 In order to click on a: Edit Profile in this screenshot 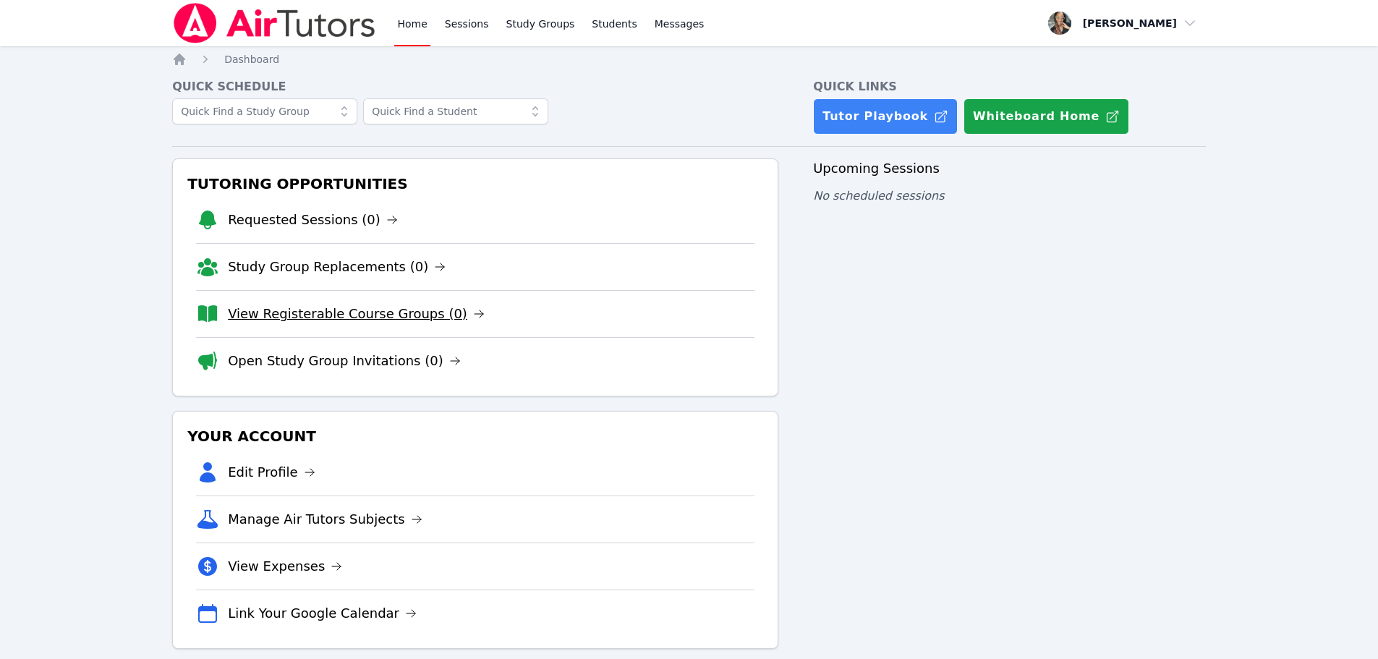, I will do `click(271, 472)`.